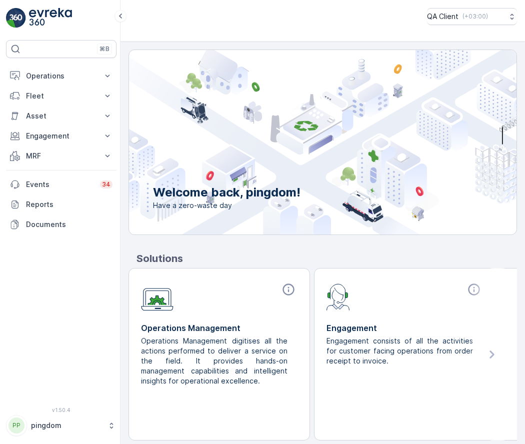 This screenshot has height=444, width=525. What do you see at coordinates (227, 193) in the screenshot?
I see `p: Welcome back, pingdom!` at bounding box center [227, 193].